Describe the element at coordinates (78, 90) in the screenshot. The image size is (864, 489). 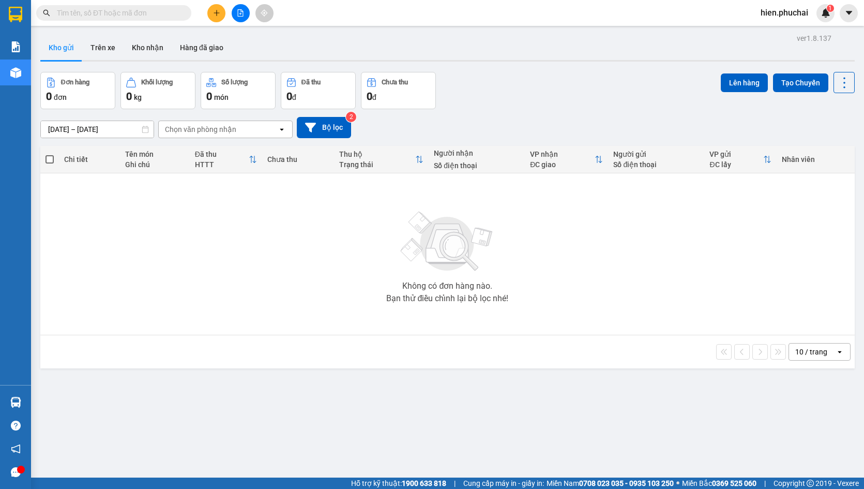
I see `button: Đơn hàng0đơn` at that location.